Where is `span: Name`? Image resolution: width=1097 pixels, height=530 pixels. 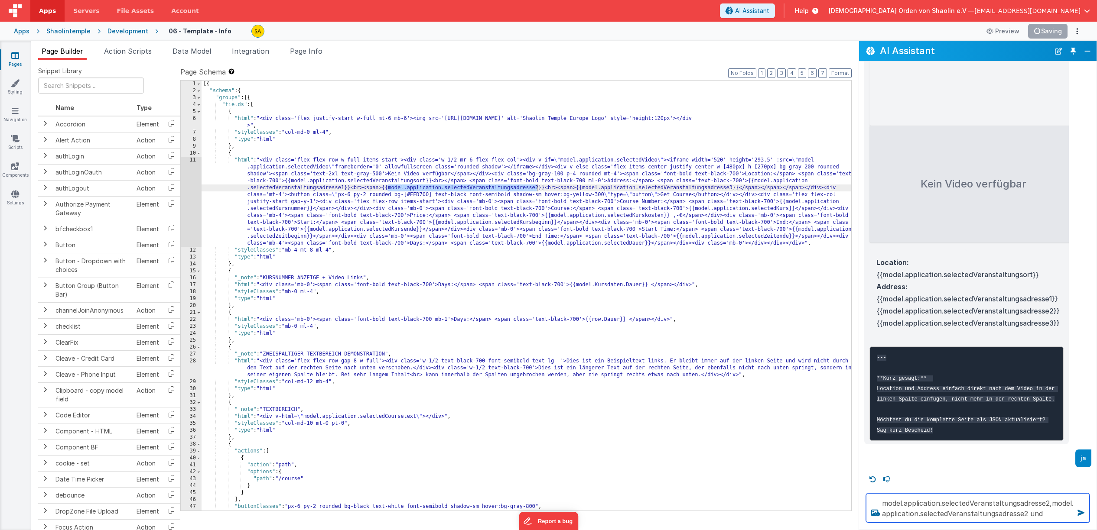 span: Name is located at coordinates (65, 107).